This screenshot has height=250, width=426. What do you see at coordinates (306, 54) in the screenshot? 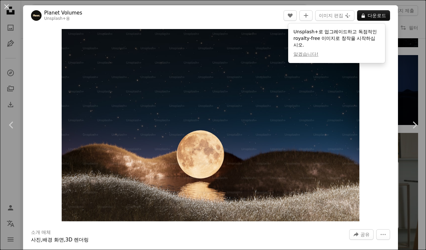
I see `button: 알겠습니다!` at bounding box center [306, 54].